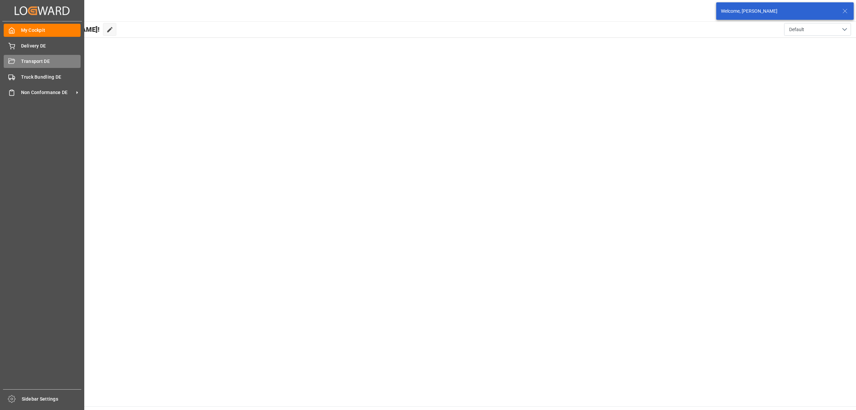 Image resolution: width=856 pixels, height=410 pixels. I want to click on a: Transport DE, so click(42, 61).